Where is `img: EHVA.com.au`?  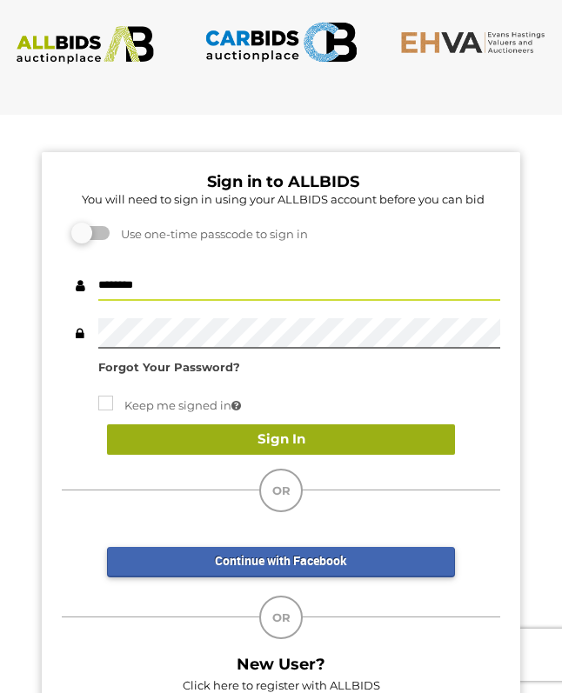 img: EHVA.com.au is located at coordinates (477, 42).